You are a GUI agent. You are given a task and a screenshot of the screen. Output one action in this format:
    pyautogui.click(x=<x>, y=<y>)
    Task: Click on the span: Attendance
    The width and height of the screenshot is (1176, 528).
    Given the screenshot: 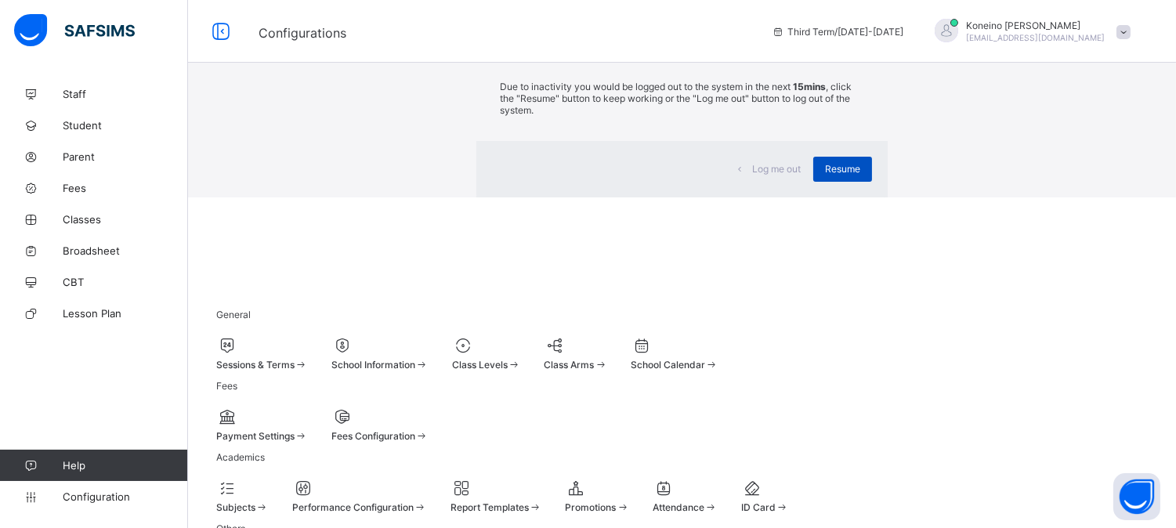 What is the action you would take?
    pyautogui.click(x=679, y=507)
    